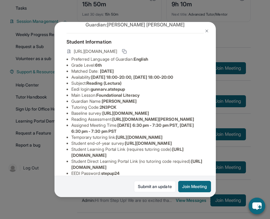 The height and width of the screenshot is (219, 270). Describe the element at coordinates (137, 89) in the screenshot. I see `li: Eedi login :` at that location.